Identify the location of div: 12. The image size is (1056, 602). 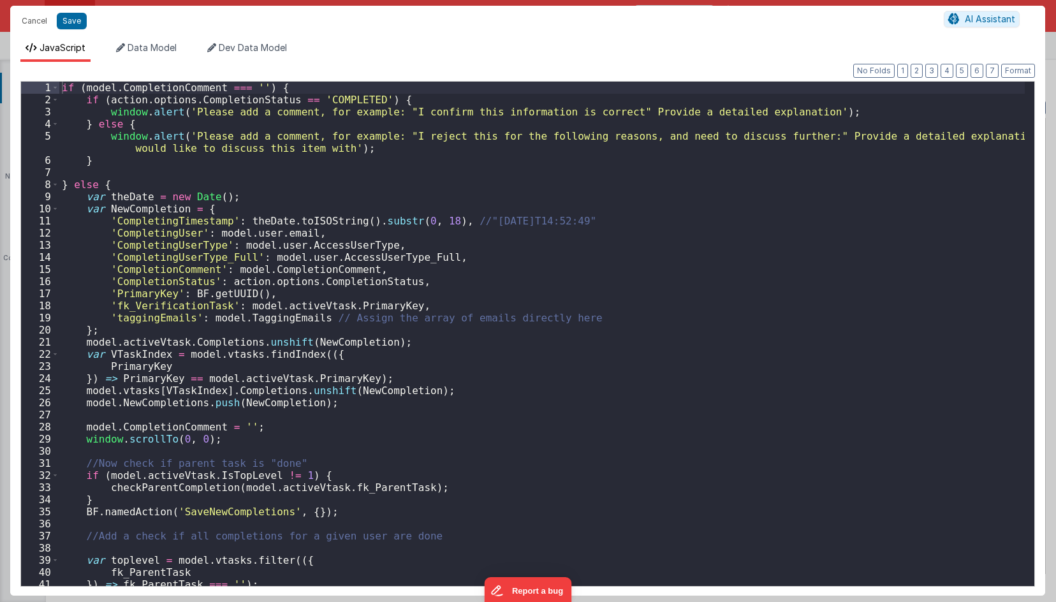
(40, 233).